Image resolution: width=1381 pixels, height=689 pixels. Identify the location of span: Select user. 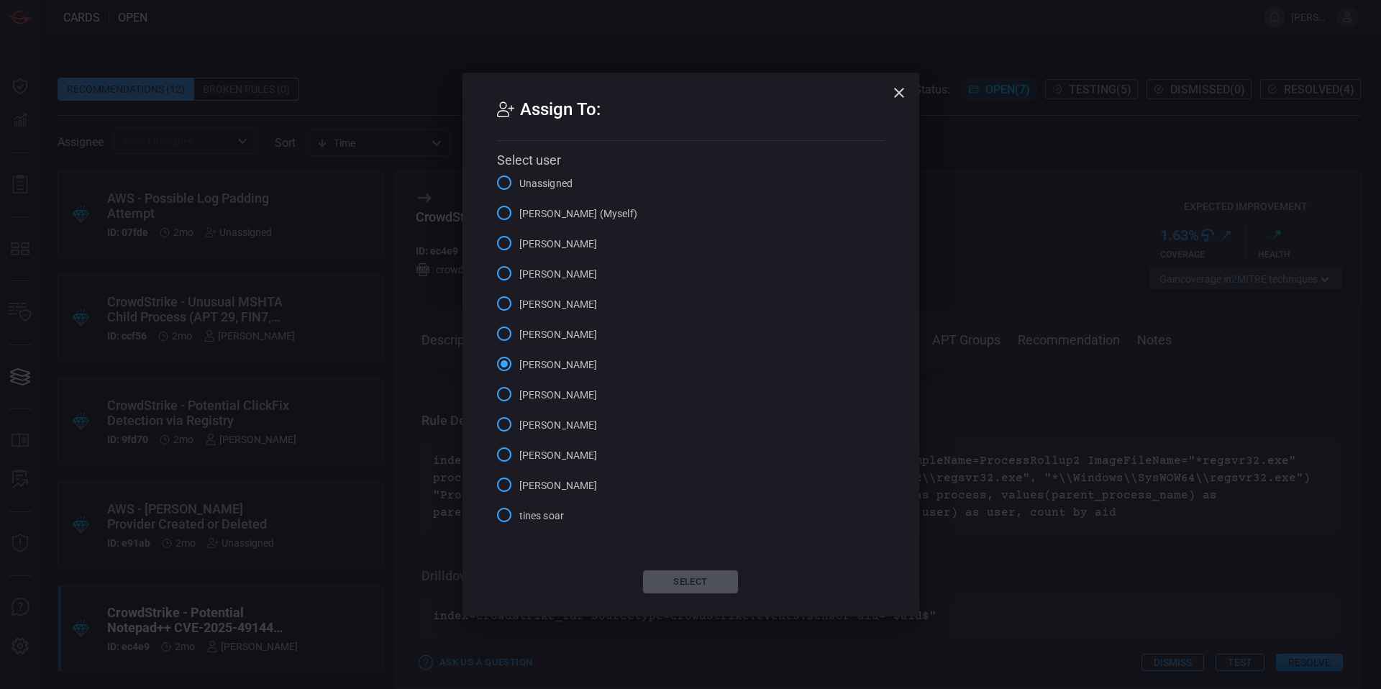
(529, 160).